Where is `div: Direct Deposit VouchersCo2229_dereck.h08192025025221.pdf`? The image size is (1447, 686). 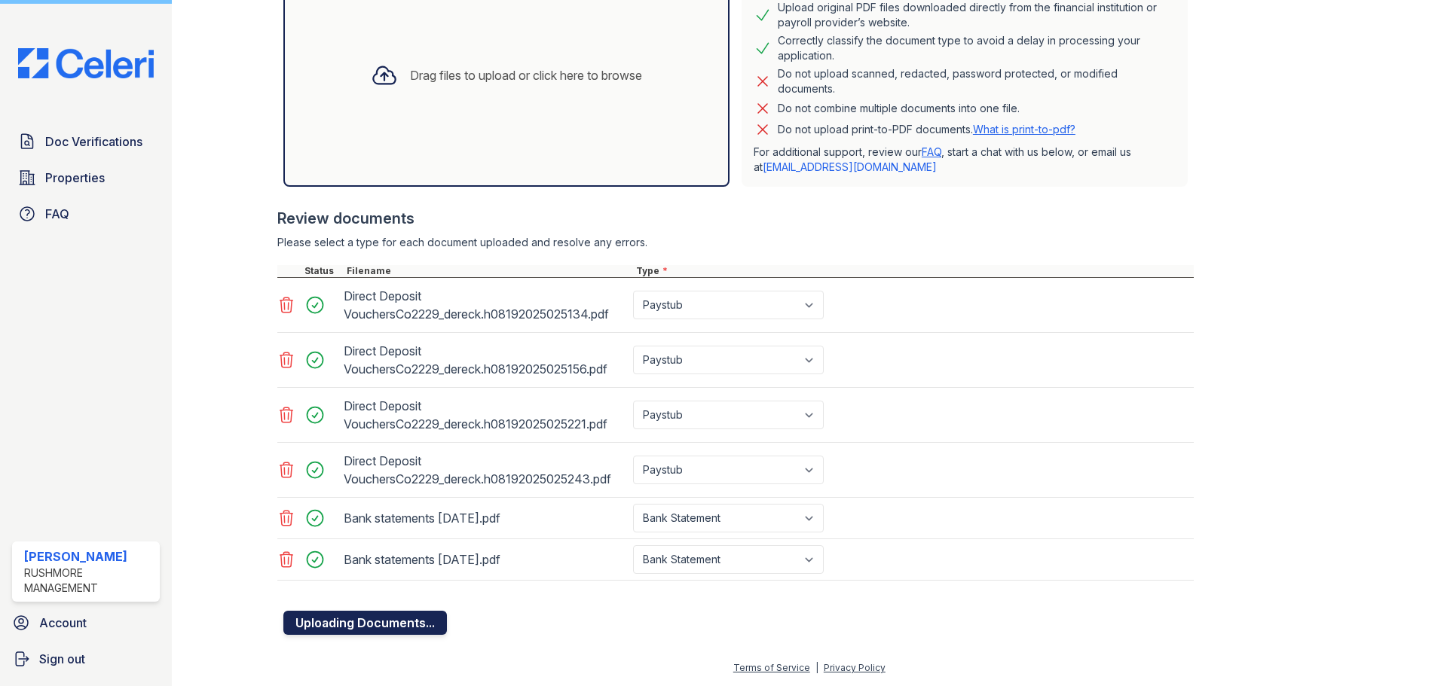
div: Direct Deposit VouchersCo2229_dereck.h08192025025221.pdf is located at coordinates (485, 415).